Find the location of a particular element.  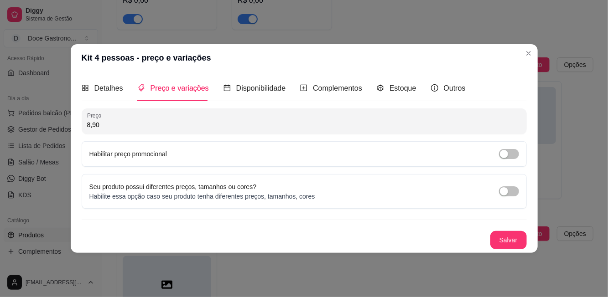

button: Salvar is located at coordinates (508, 240).